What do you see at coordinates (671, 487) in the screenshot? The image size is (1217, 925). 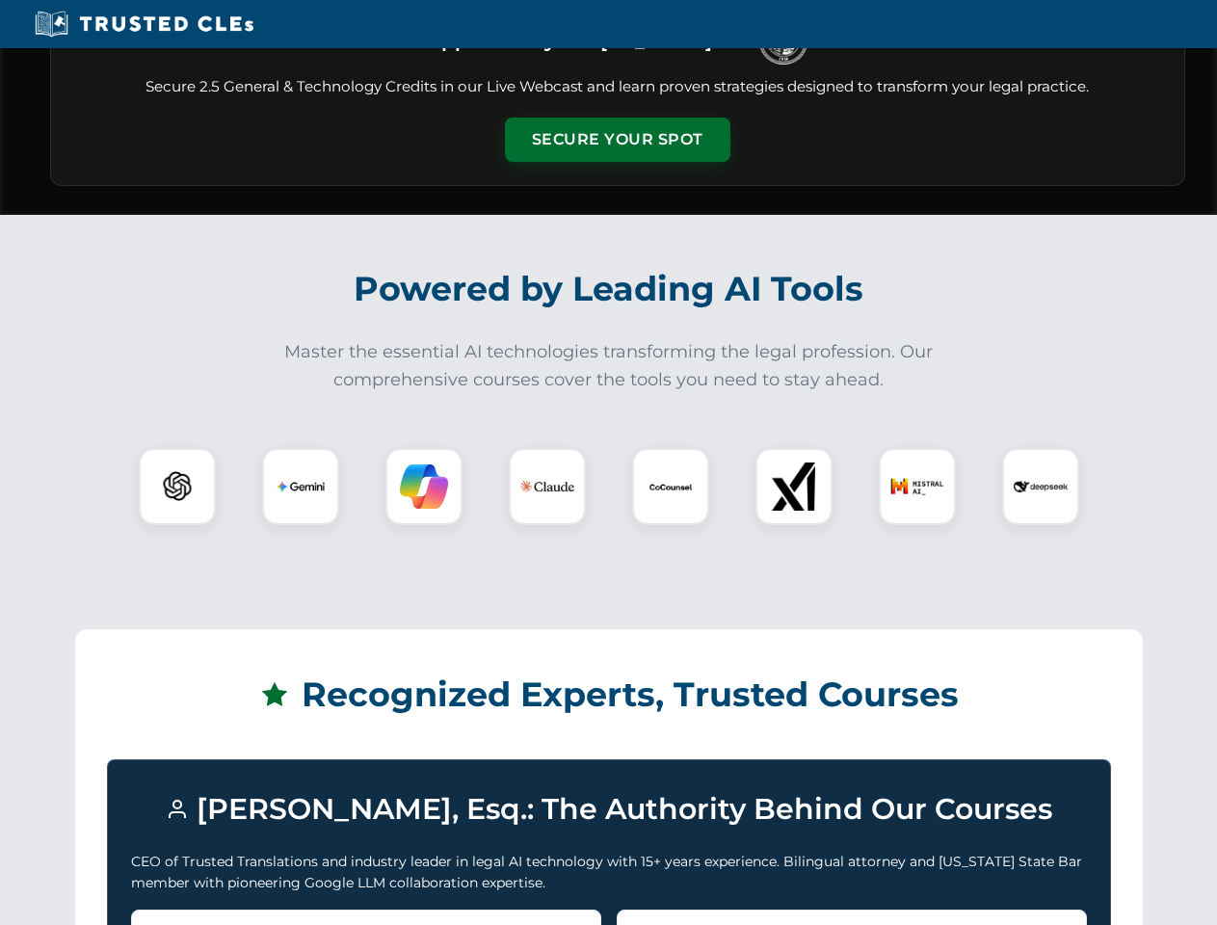 I see `div: CoCounsel` at bounding box center [671, 487].